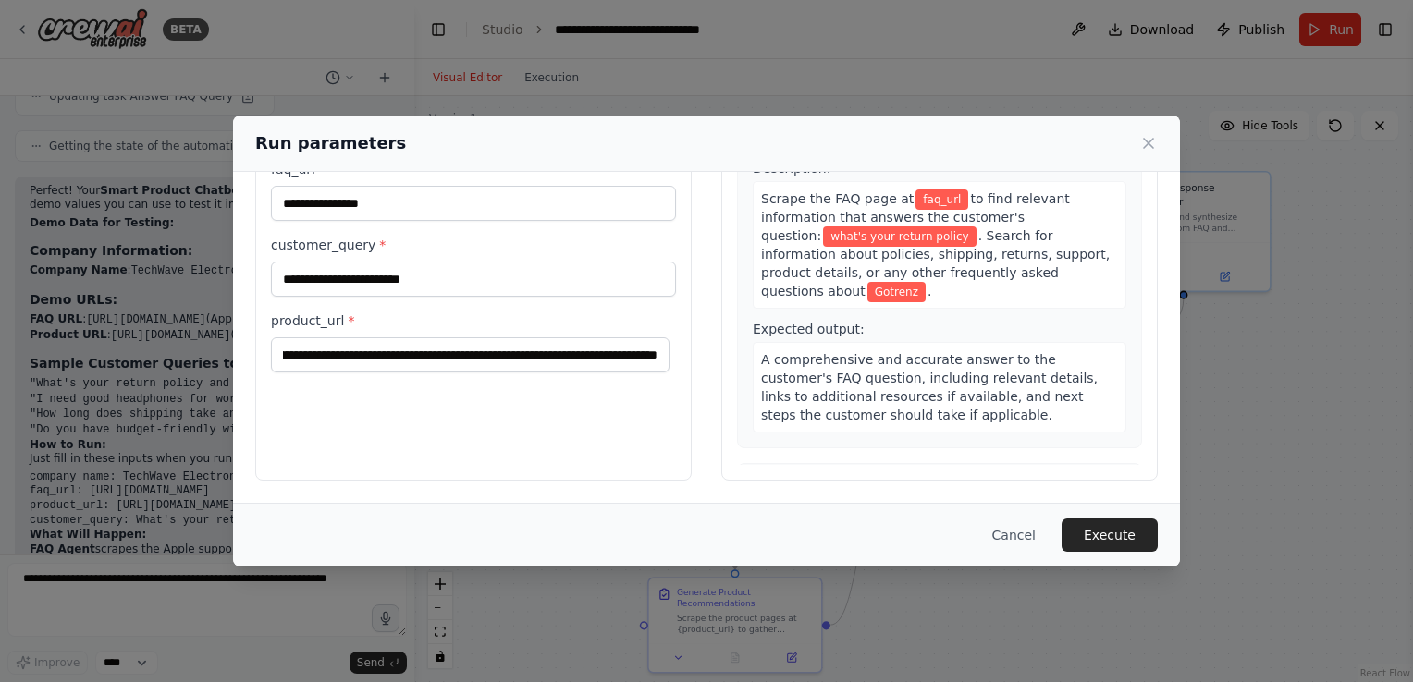  Describe the element at coordinates (915, 217) in the screenshot. I see `span: to find relevant information that answers the customer's question:` at that location.